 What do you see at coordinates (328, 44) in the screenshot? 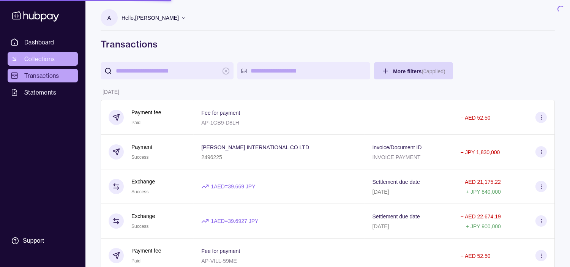
I see `h1: Transactions` at bounding box center [328, 44].